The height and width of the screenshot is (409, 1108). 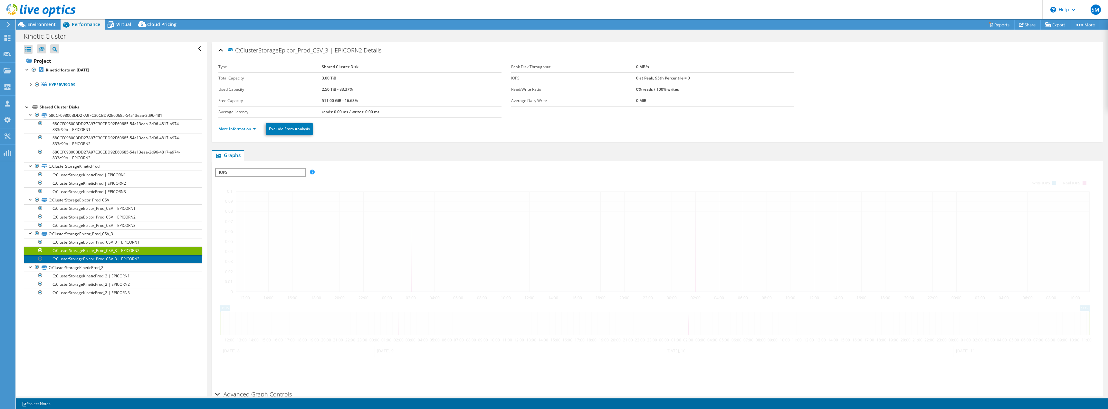 What do you see at coordinates (289, 129) in the screenshot?
I see `a: Exclude From Analysis` at bounding box center [289, 129].